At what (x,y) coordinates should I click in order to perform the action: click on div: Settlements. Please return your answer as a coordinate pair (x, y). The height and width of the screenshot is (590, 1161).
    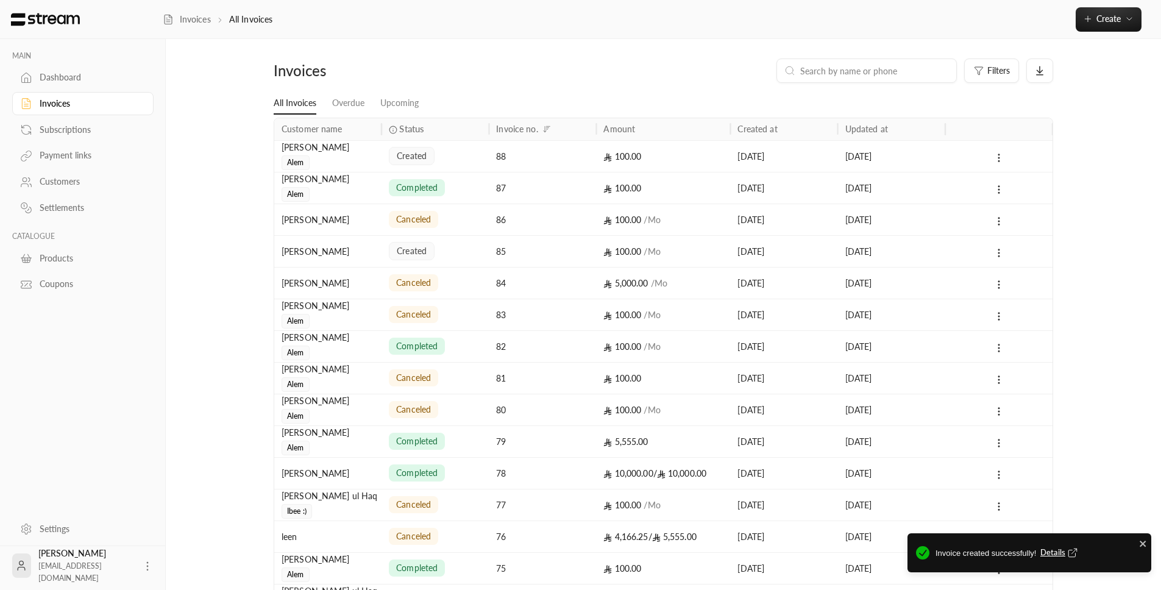
    Looking at the image, I should click on (89, 208).